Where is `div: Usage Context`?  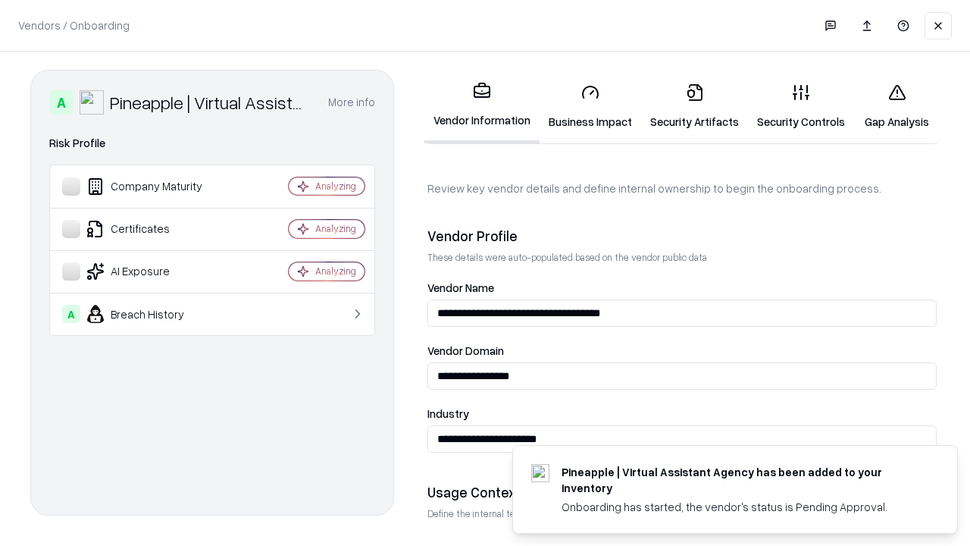
div: Usage Context is located at coordinates (682, 492).